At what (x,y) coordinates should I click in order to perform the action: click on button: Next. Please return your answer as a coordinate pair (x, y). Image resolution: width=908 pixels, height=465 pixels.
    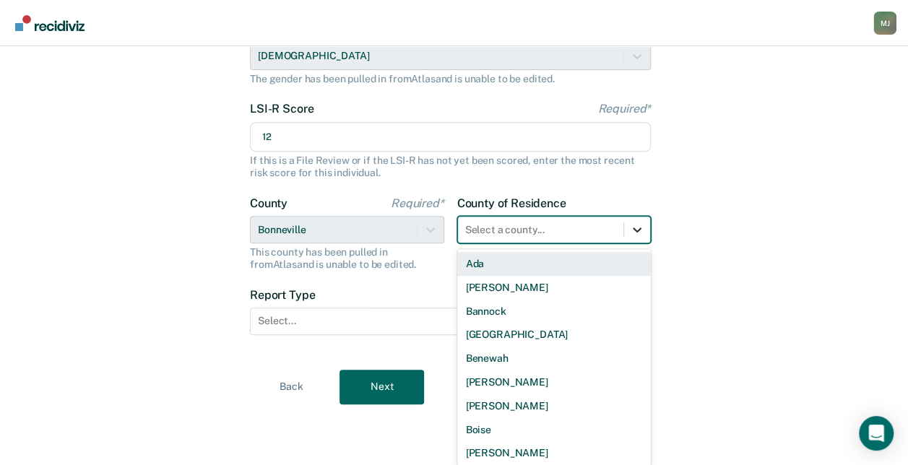
    Looking at the image, I should click on (382, 387).